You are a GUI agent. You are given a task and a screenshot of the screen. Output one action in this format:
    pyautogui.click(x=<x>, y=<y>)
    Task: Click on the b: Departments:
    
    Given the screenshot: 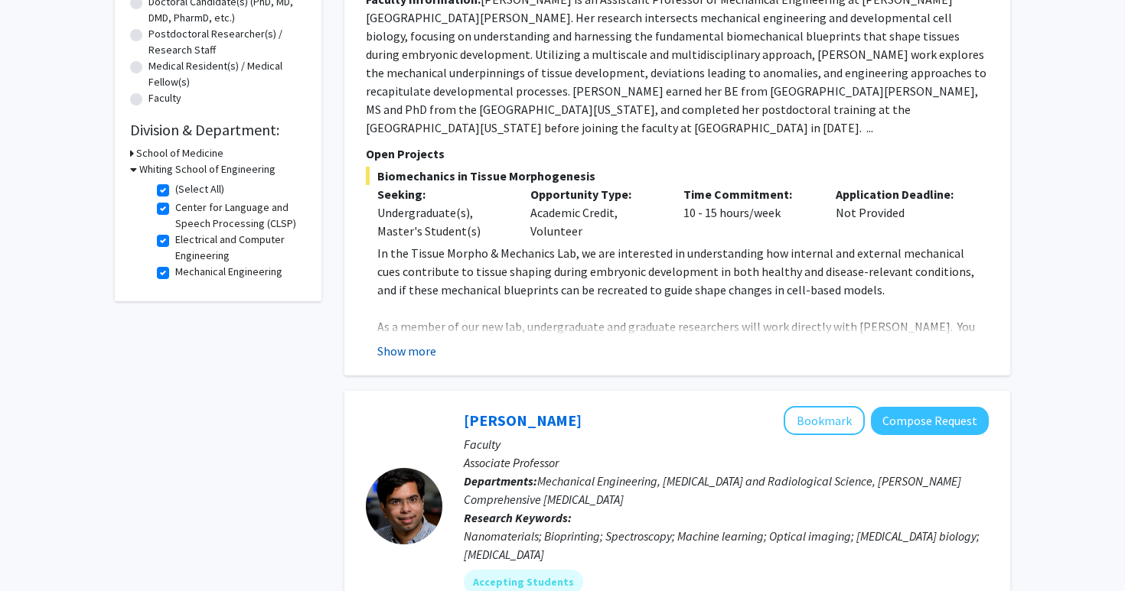 What is the action you would take?
    pyautogui.click(x=500, y=481)
    